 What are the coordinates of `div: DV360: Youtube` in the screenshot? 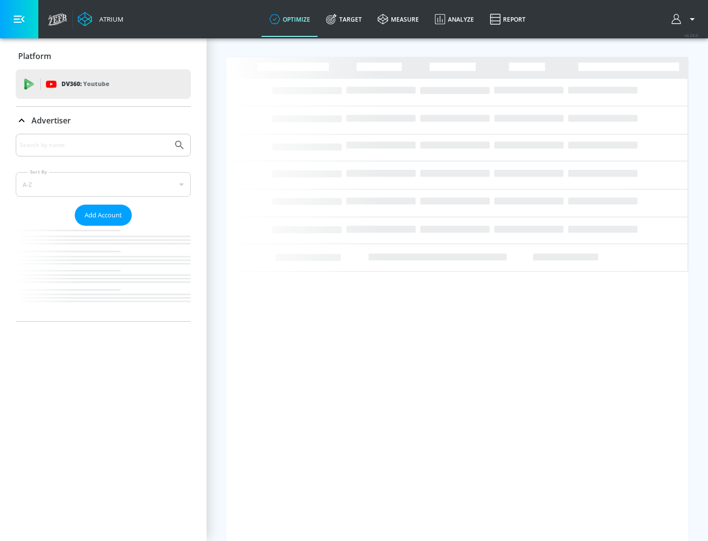 It's located at (103, 84).